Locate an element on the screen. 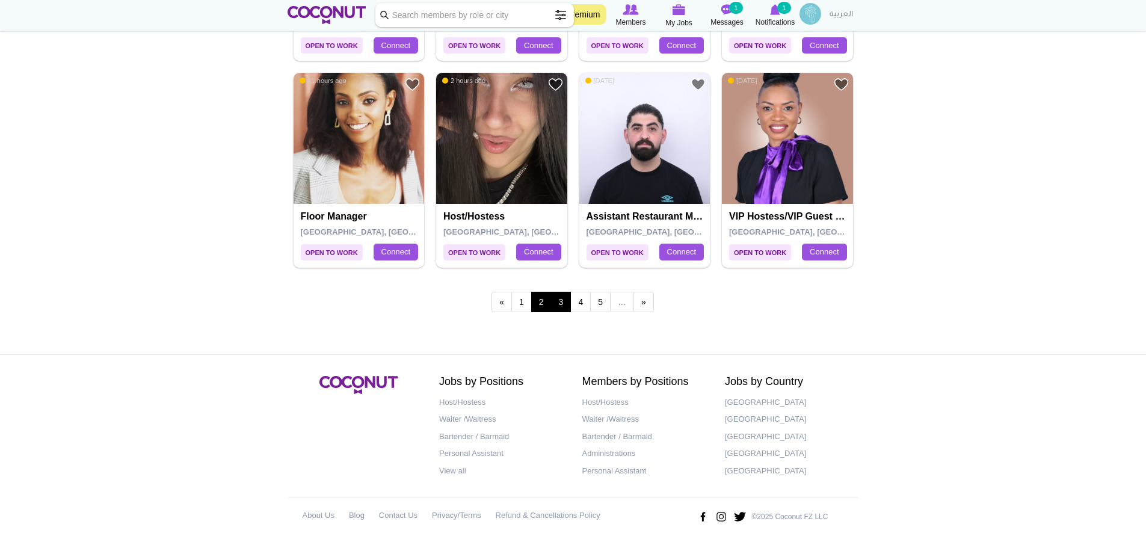 The width and height of the screenshot is (1146, 548). span: Members is located at coordinates (630, 22).